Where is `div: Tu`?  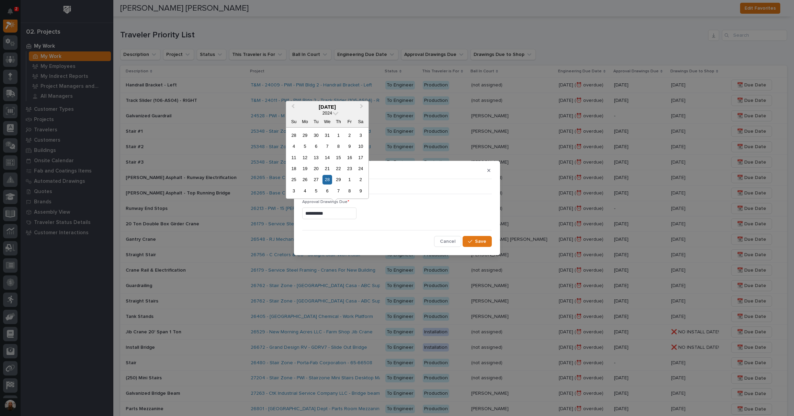
div: Tu is located at coordinates (316, 122).